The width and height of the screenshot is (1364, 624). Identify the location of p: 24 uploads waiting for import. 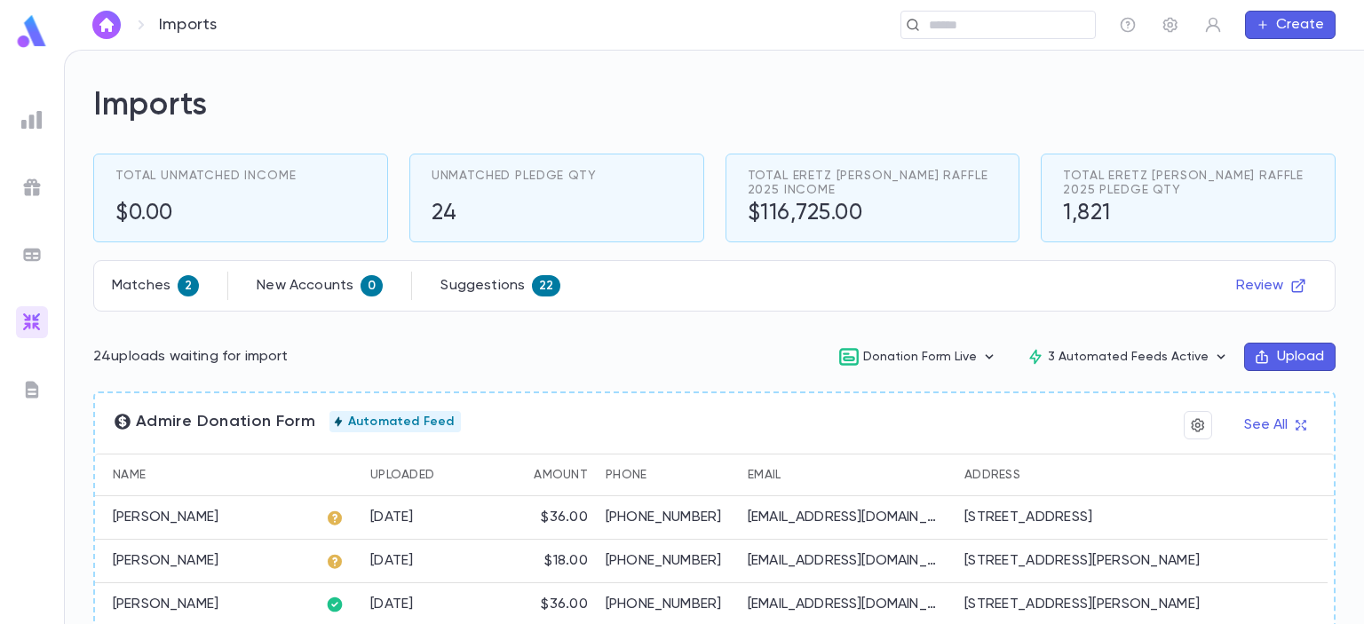
(191, 357).